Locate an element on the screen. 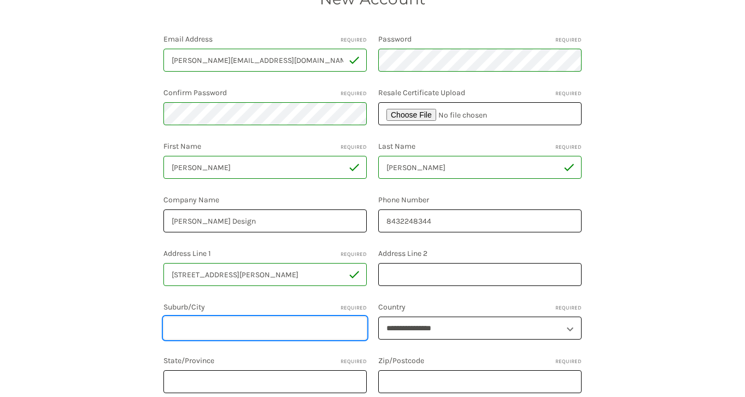  label: Country is located at coordinates (480, 307).